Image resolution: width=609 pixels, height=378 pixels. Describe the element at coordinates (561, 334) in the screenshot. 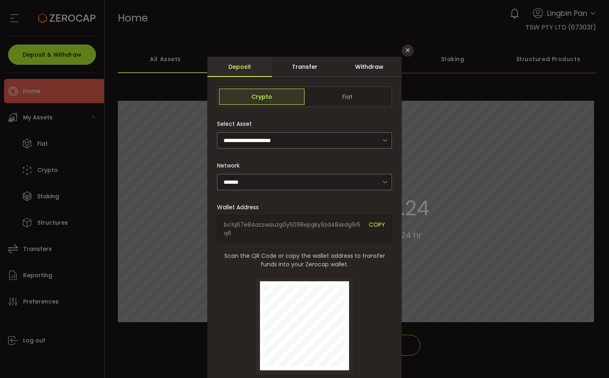

I see `div: Chat Widget` at that location.